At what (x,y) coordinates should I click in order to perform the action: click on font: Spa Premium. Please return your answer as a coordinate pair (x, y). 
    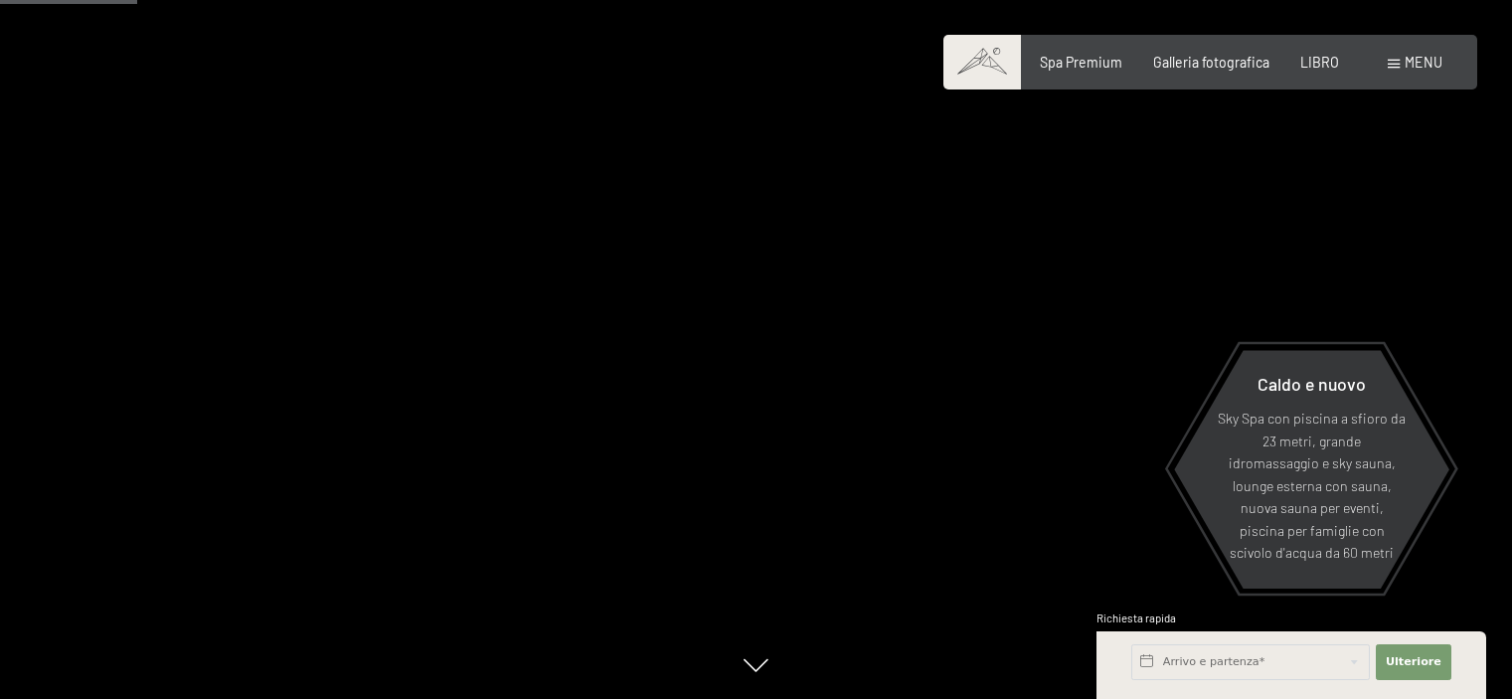
    Looking at the image, I should click on (1081, 62).